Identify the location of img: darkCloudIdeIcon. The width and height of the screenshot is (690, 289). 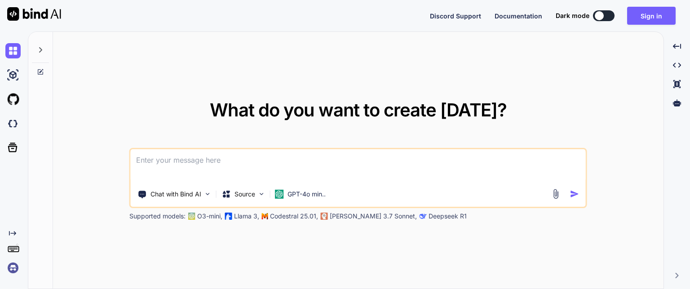
(13, 123).